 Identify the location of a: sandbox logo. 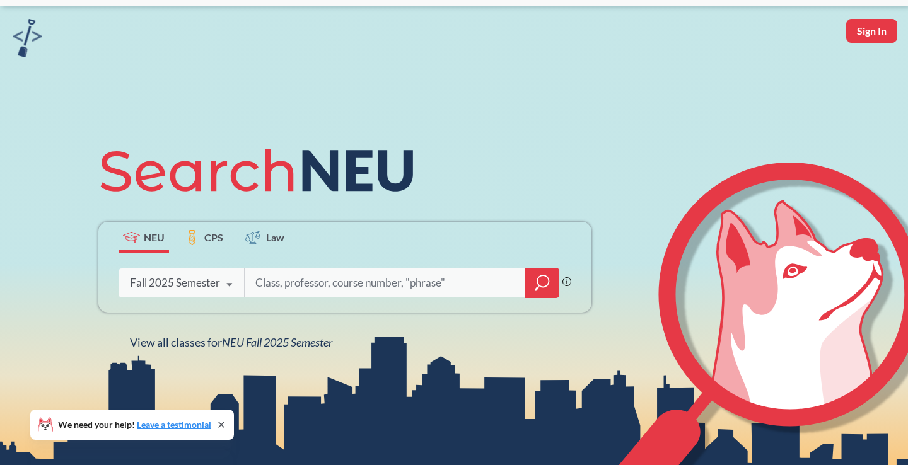
(27, 40).